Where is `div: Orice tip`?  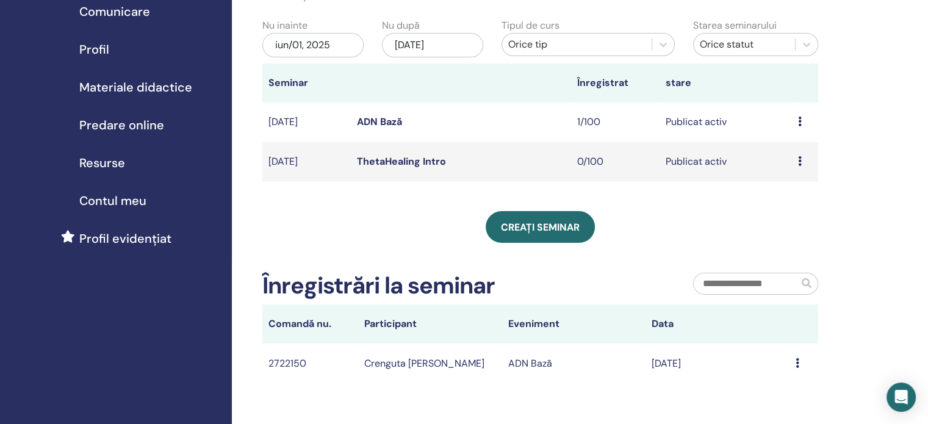
div: Orice tip is located at coordinates (576, 45).